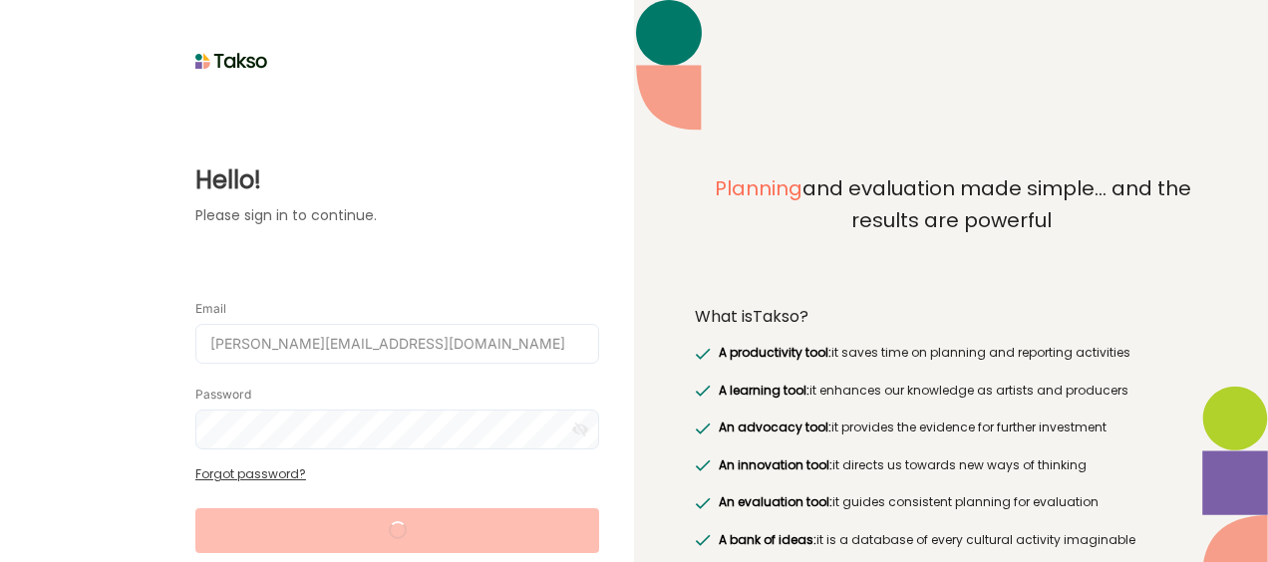 This screenshot has height=562, width=1268. I want to click on label: it directs us towards new ways of thinking, so click(899, 466).